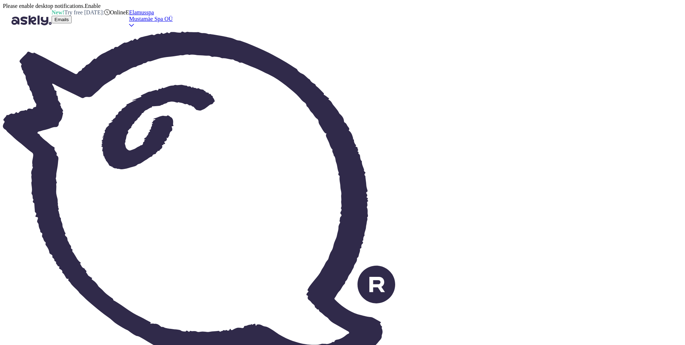 This screenshot has height=345, width=685. I want to click on div: Mustamäe Spa OÜ, so click(151, 19).